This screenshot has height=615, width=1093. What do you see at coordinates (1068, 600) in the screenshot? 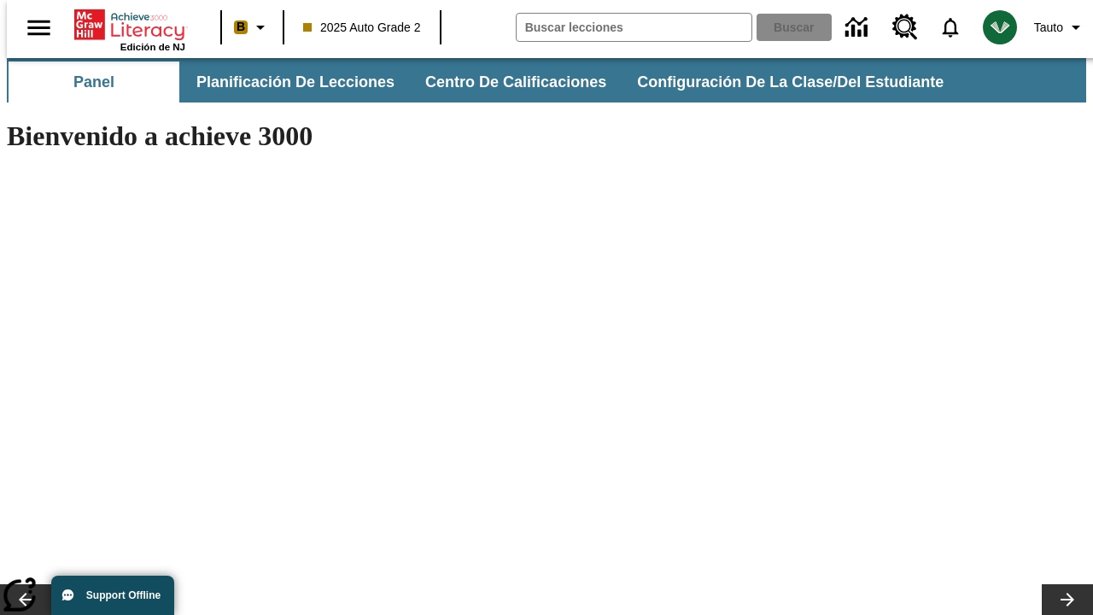
I see `button: Carrusel de lecciones, seguir` at bounding box center [1068, 600].